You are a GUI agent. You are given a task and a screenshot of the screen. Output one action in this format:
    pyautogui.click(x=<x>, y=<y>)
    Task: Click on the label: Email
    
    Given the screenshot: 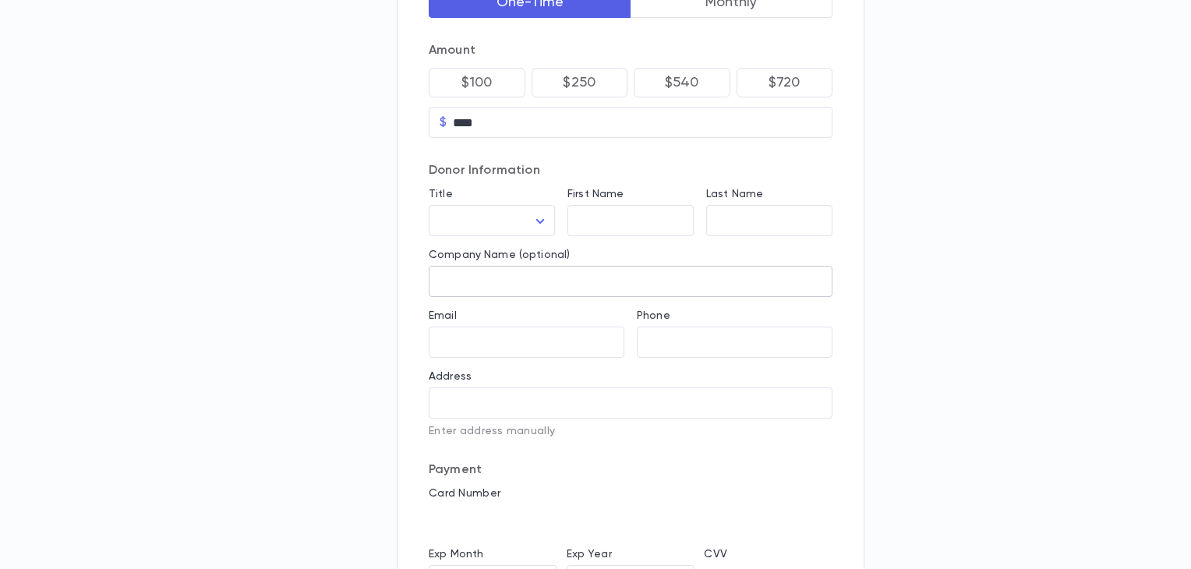 What is the action you would take?
    pyautogui.click(x=443, y=316)
    